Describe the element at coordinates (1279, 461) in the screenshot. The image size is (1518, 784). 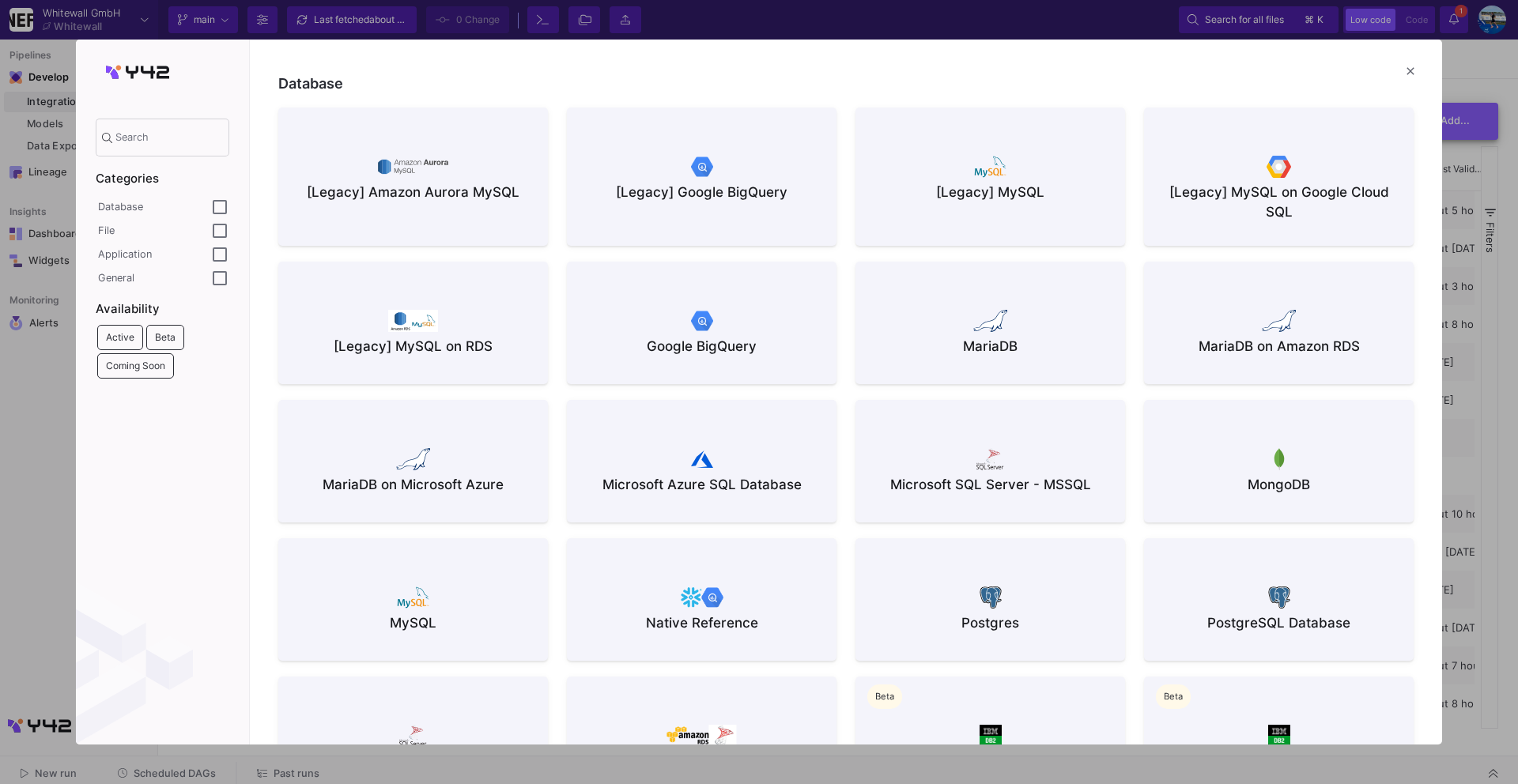
I see `button: MongoDBMongoDB` at that location.